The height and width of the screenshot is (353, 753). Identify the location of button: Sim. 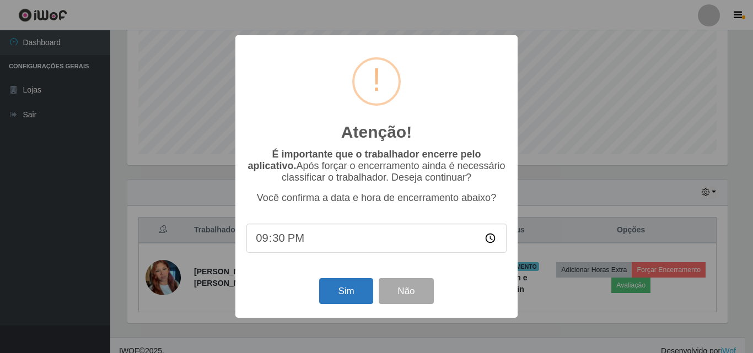
(346, 291).